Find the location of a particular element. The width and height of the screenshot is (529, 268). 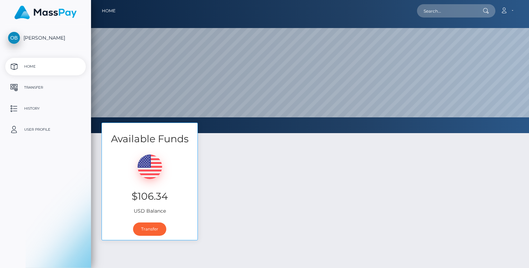

h3: Available Funds is located at coordinates (150, 139).